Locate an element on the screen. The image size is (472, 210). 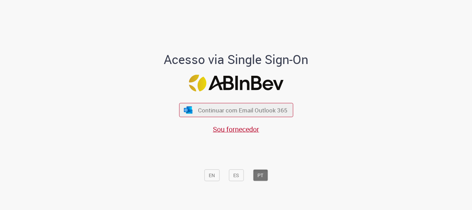
h1: Acesso via Single Sign-On is located at coordinates (236, 59).